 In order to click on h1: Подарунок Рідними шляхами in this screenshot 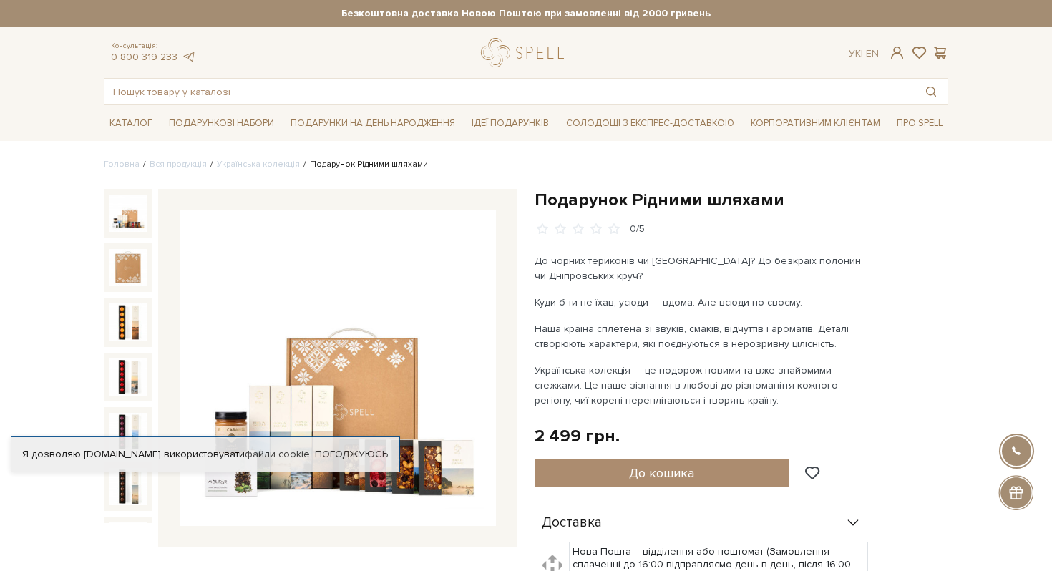, I will do `click(742, 200)`.